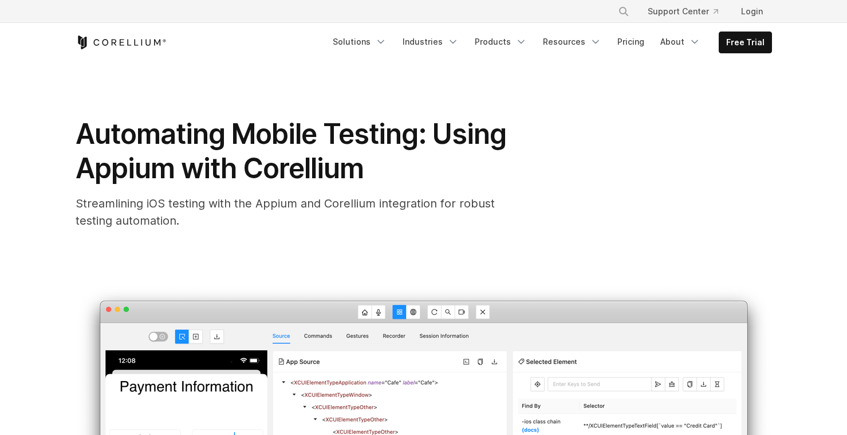 The image size is (847, 435). Describe the element at coordinates (291, 151) in the screenshot. I see `span: Automating Mobile Testing: Using Appium with Corellium` at that location.